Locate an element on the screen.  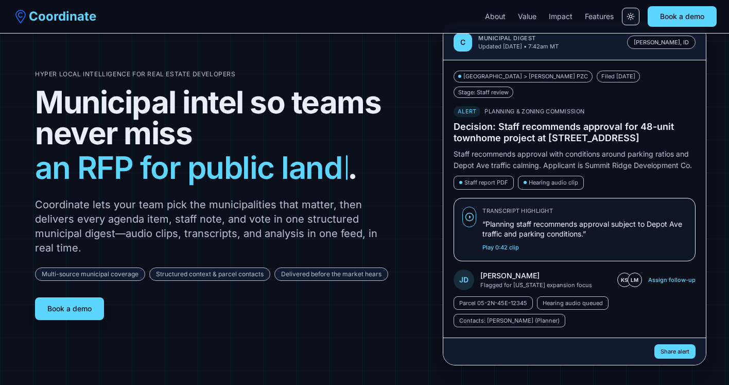
span: LM is located at coordinates (635, 280).